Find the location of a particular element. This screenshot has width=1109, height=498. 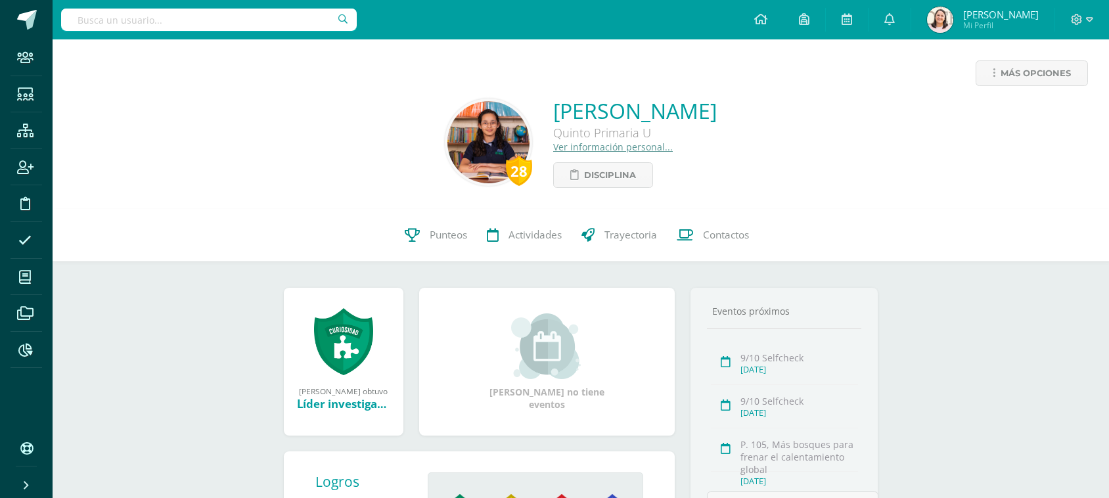

img: event_small.png is located at coordinates (546, 346).